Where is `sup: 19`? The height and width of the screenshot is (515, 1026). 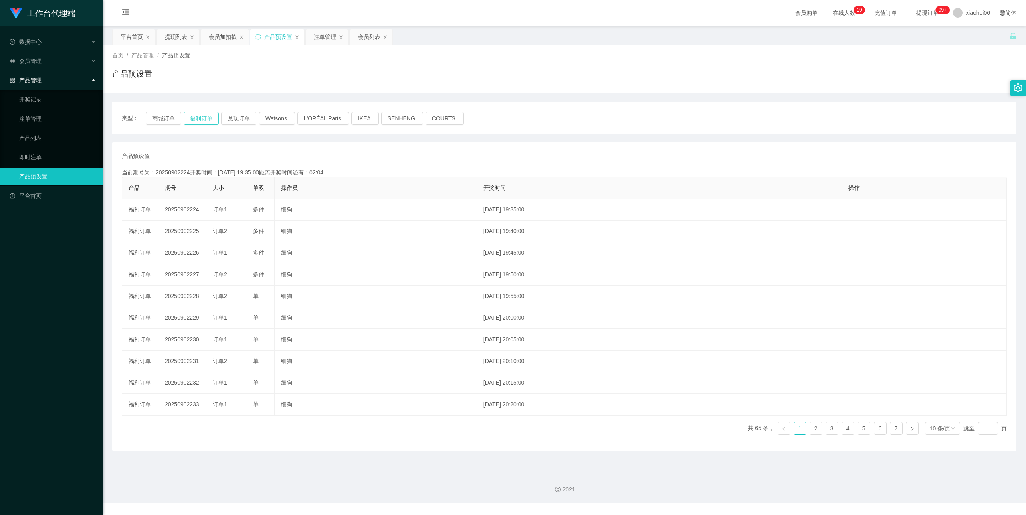
sup: 19 is located at coordinates (859, 10).